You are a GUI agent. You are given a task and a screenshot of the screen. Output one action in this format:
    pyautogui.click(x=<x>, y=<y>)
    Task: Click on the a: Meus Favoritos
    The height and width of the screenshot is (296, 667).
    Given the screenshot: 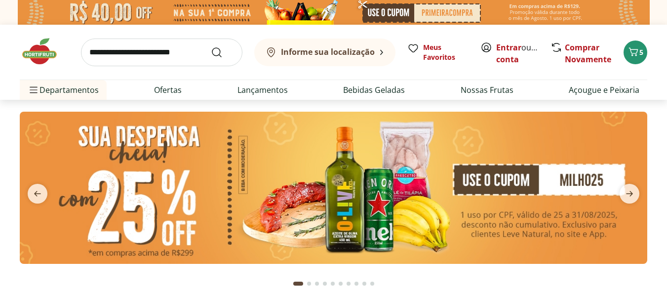 What is the action you would take?
    pyautogui.click(x=438, y=52)
    